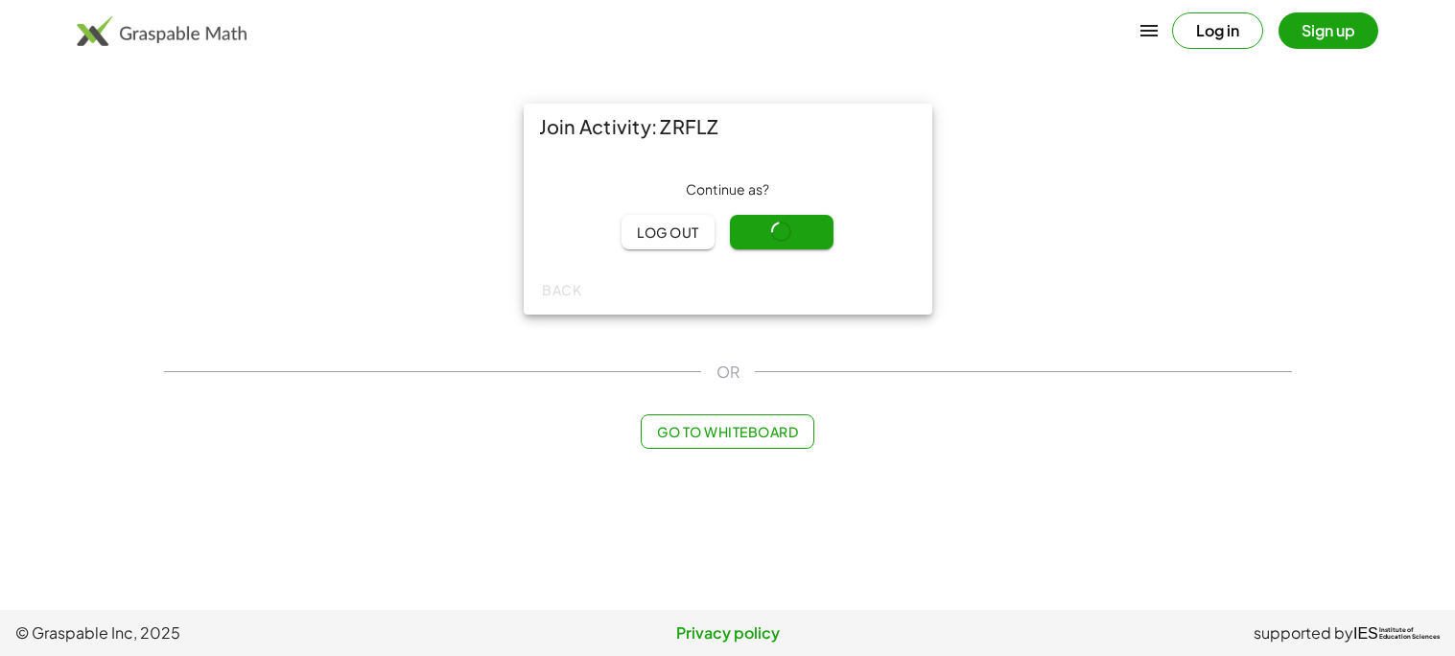  Describe the element at coordinates (1366, 633) in the screenshot. I see `span: IES` at that location.